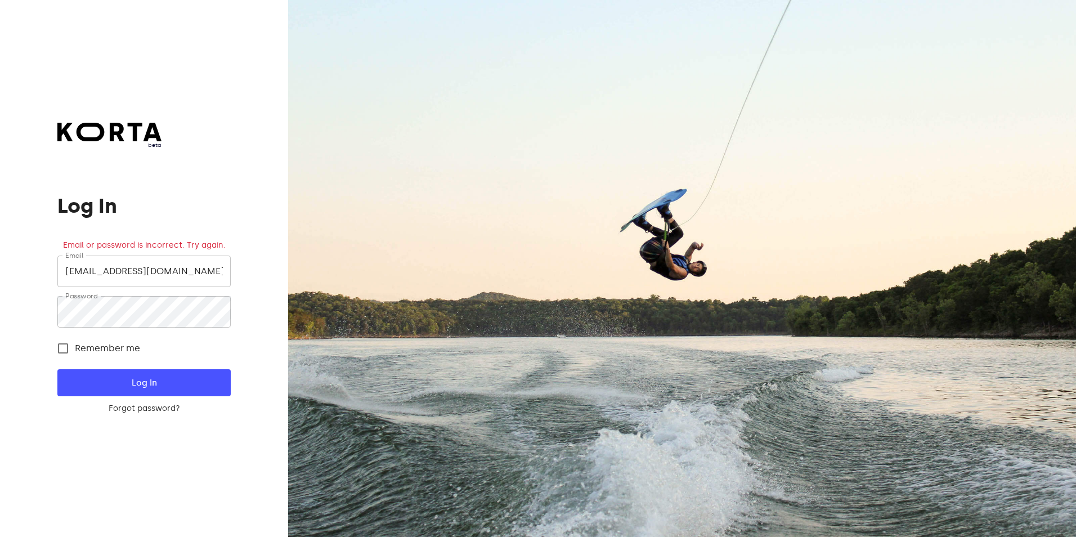 This screenshot has height=537, width=1076. Describe the element at coordinates (143, 383) in the screenshot. I see `button: Log In` at that location.